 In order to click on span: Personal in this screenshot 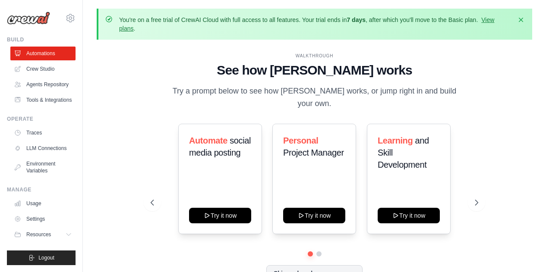, I will do `click(300, 141)`.